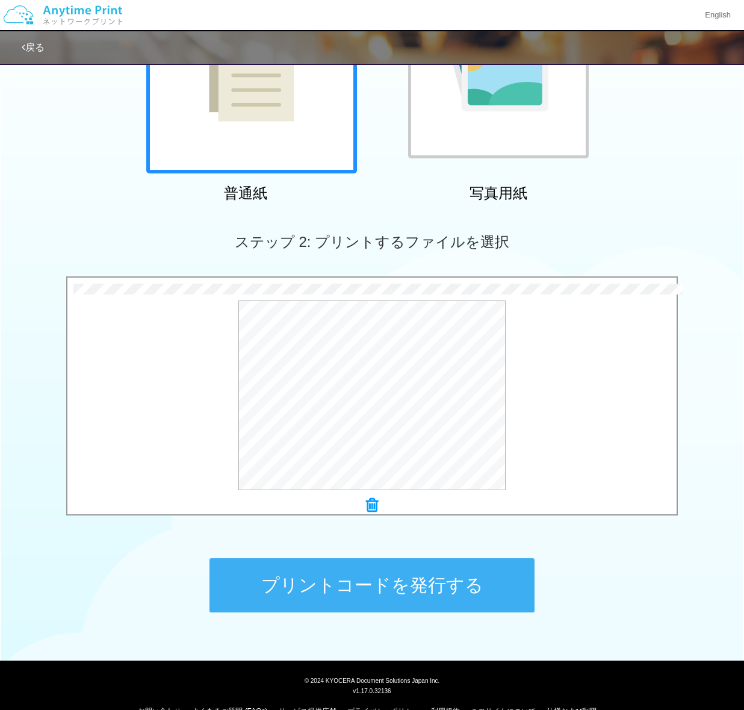 This screenshot has width=744, height=710. Describe the element at coordinates (499, 68) in the screenshot. I see `img: photo-paper.png` at that location.